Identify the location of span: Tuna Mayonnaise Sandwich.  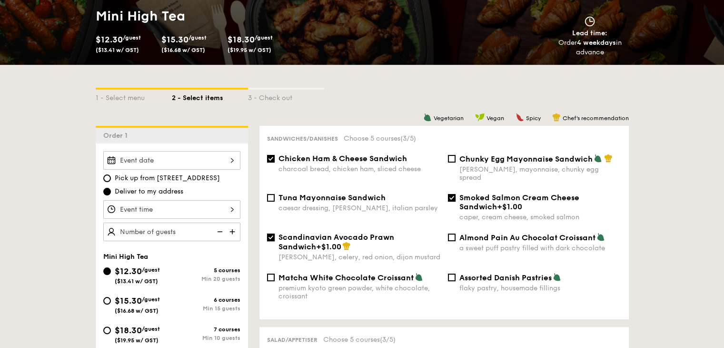
(332, 197).